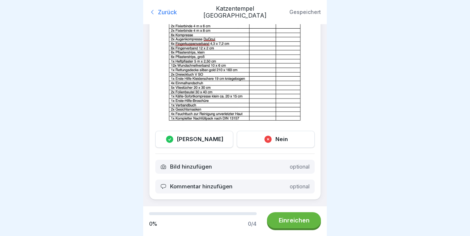 The height and width of the screenshot is (236, 470). What do you see at coordinates (294, 221) in the screenshot?
I see `div: Einreichen` at bounding box center [294, 221].